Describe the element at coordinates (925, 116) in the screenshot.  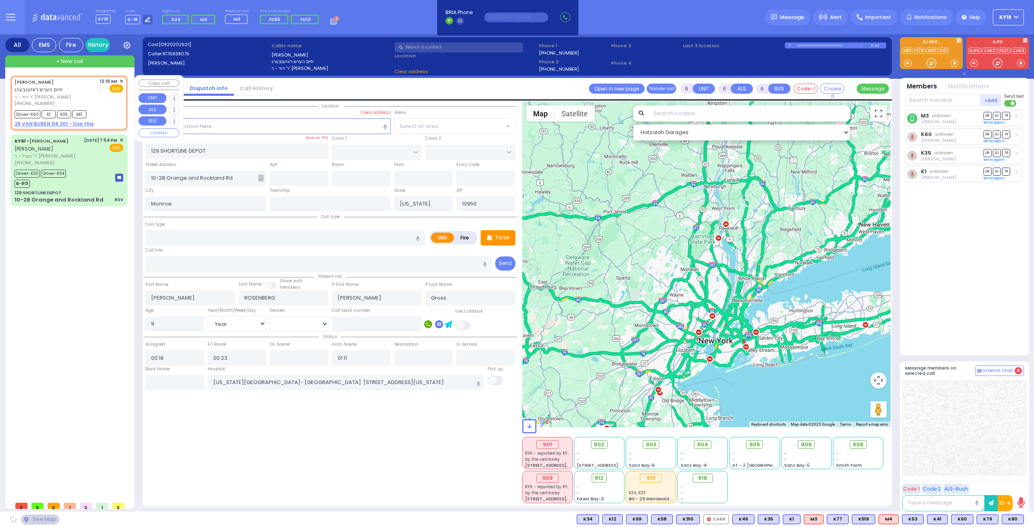
I see `a: M3` at that location.